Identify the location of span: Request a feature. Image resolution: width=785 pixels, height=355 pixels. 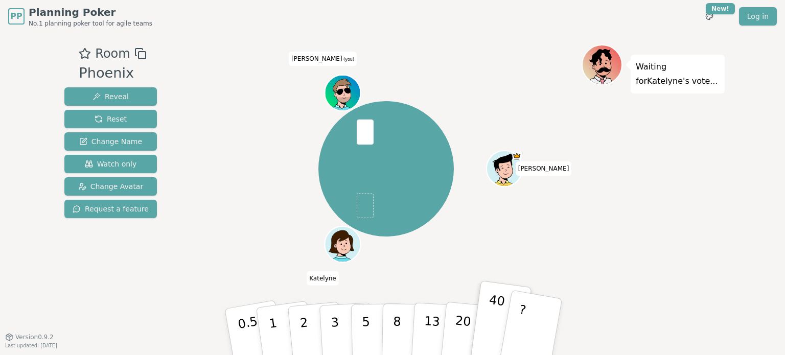
(110, 209).